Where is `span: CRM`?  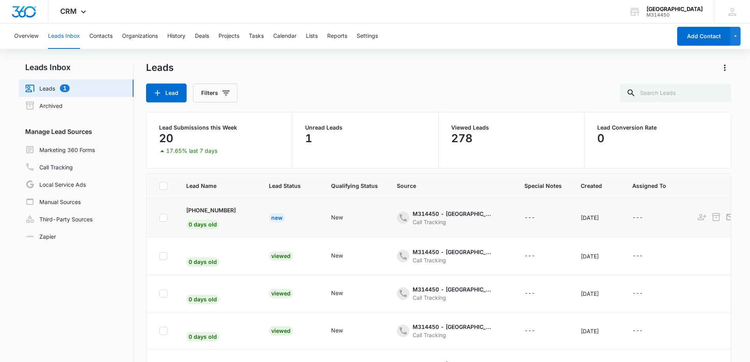
span: CRM is located at coordinates (69, 11).